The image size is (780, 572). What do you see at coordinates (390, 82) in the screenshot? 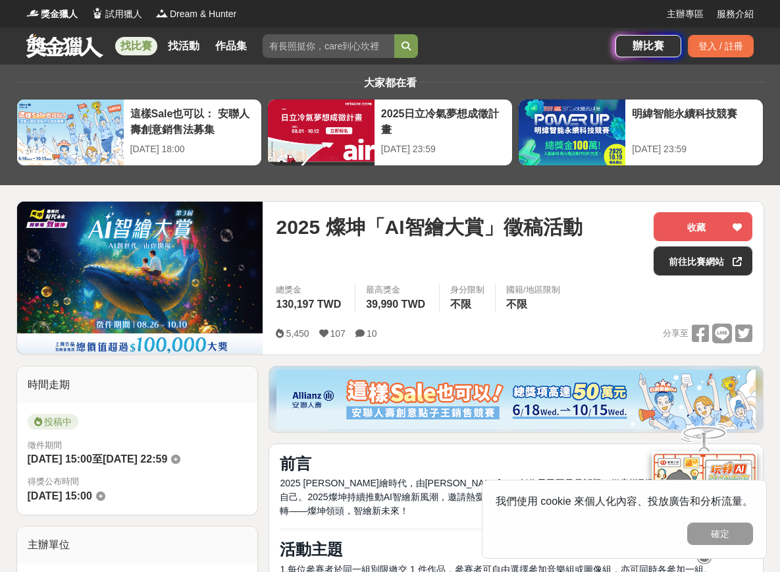
I see `span: 大家都在看` at bounding box center [390, 82].